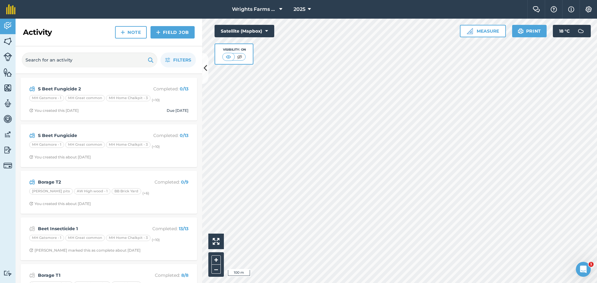  What do you see at coordinates (571, 9) in the screenshot?
I see `img: svg+xml;base64,PHN2ZyB4bWxucz0iaHR0cDovL3d3dy53My5vcmcvMjAwMC9zdmciIHdpZHRoPSIxNyIgaGVpZ2h0PSIxNy...` at bounding box center [571, 9].